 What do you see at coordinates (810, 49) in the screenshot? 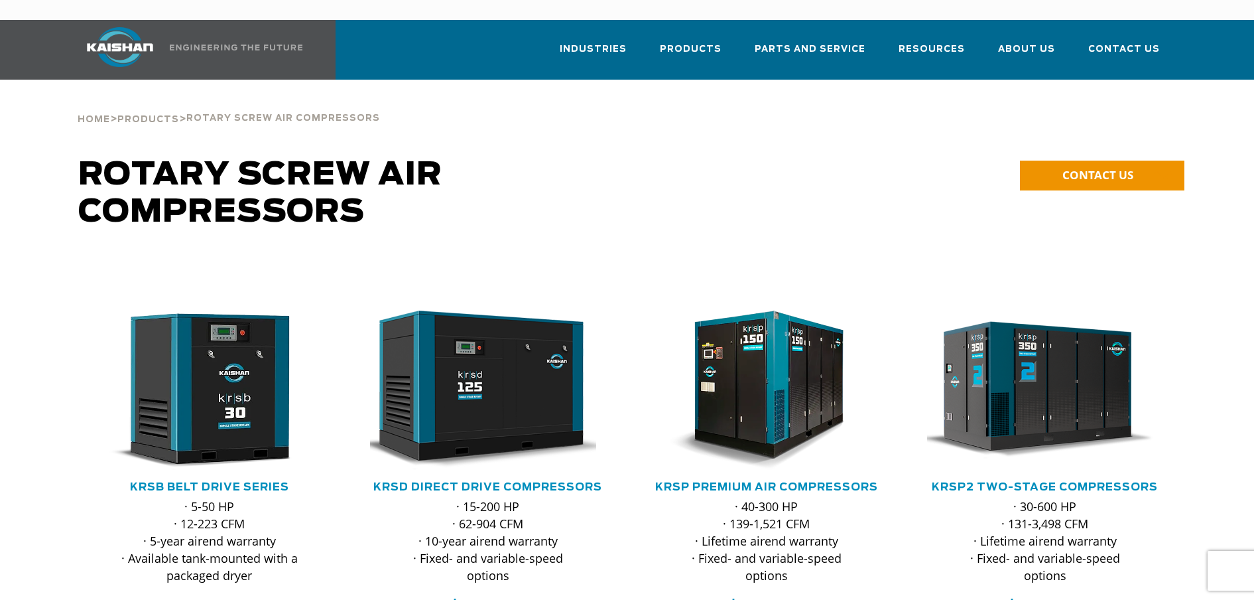
I see `span: Parts and Service` at bounding box center [810, 49].